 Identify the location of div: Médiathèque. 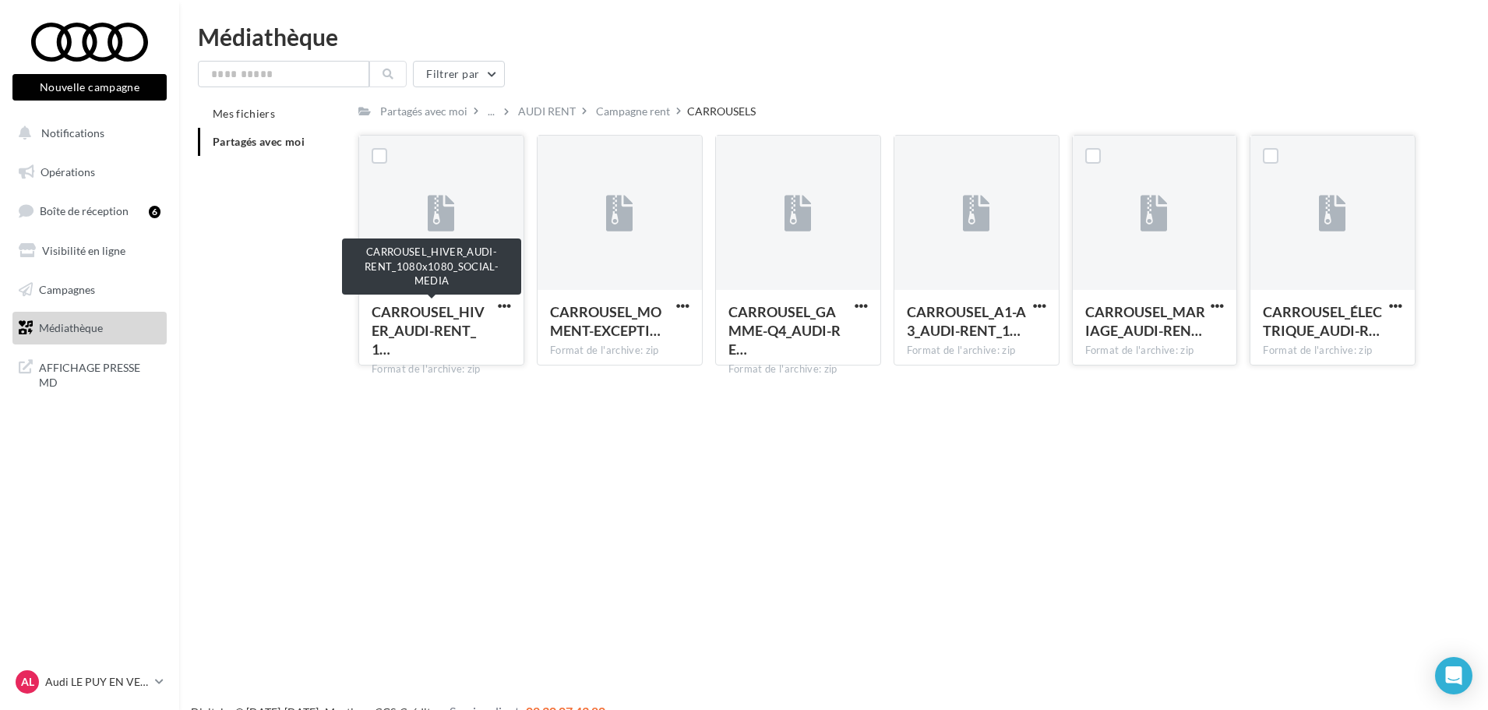
(834, 37).